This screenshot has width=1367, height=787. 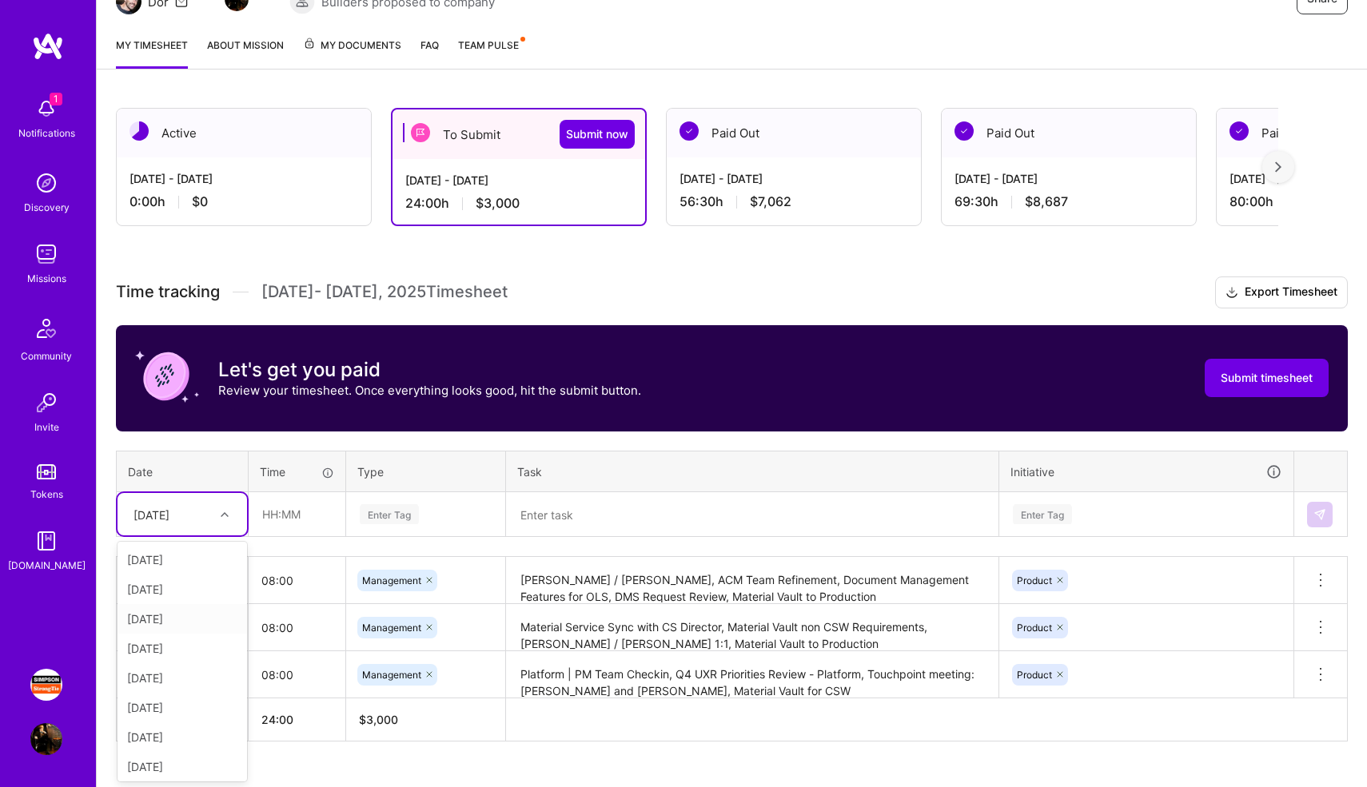 What do you see at coordinates (244, 201) in the screenshot?
I see `div: 0:00 h` at bounding box center [244, 201].